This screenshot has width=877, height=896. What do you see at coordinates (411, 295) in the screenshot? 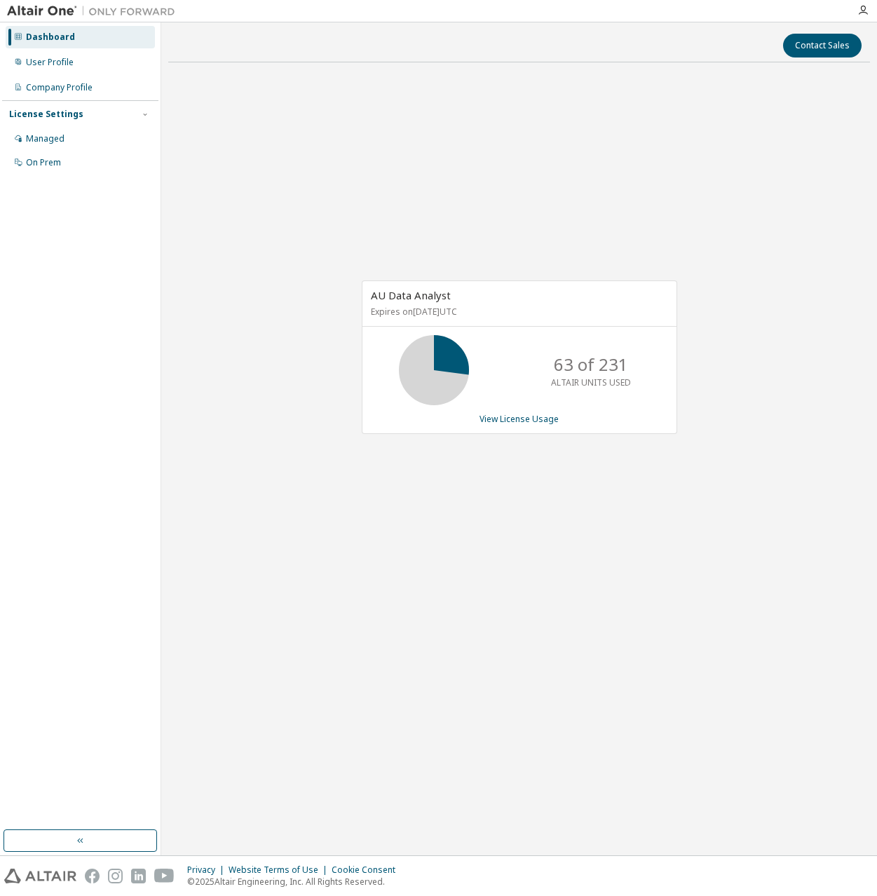
I see `span: AU Data Analyst` at bounding box center [411, 295].